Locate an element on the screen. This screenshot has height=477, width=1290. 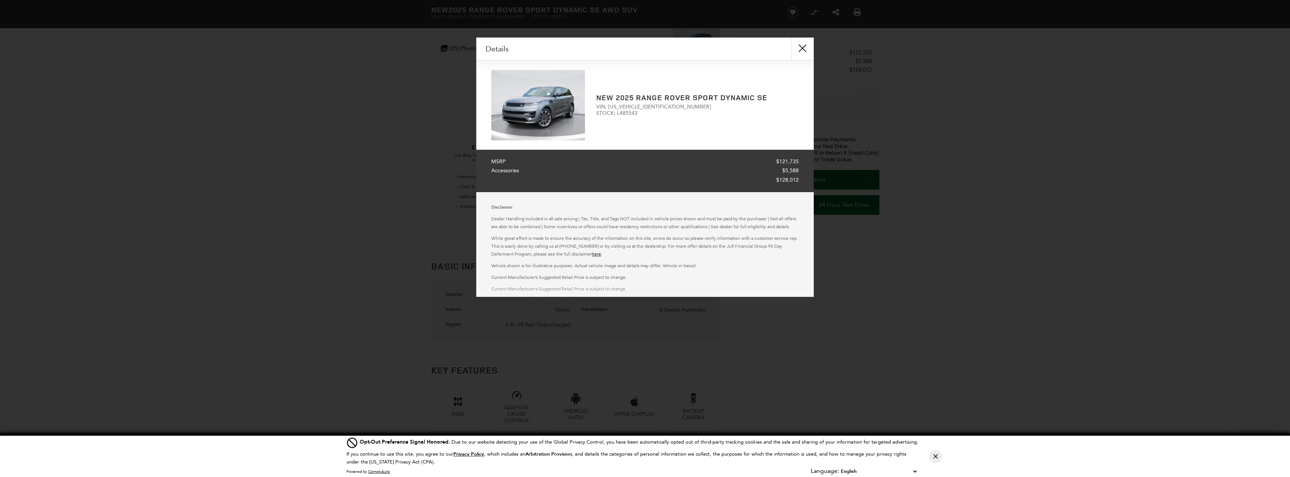
a: Accessories $5,588 is located at coordinates (645, 171).